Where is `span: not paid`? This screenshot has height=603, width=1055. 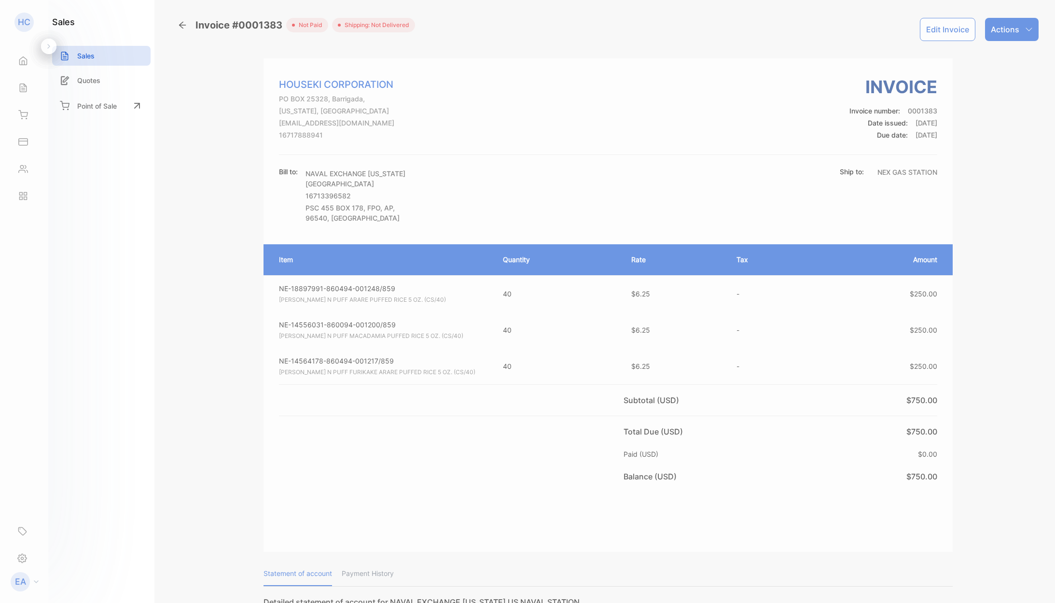 span: not paid is located at coordinates (308, 25).